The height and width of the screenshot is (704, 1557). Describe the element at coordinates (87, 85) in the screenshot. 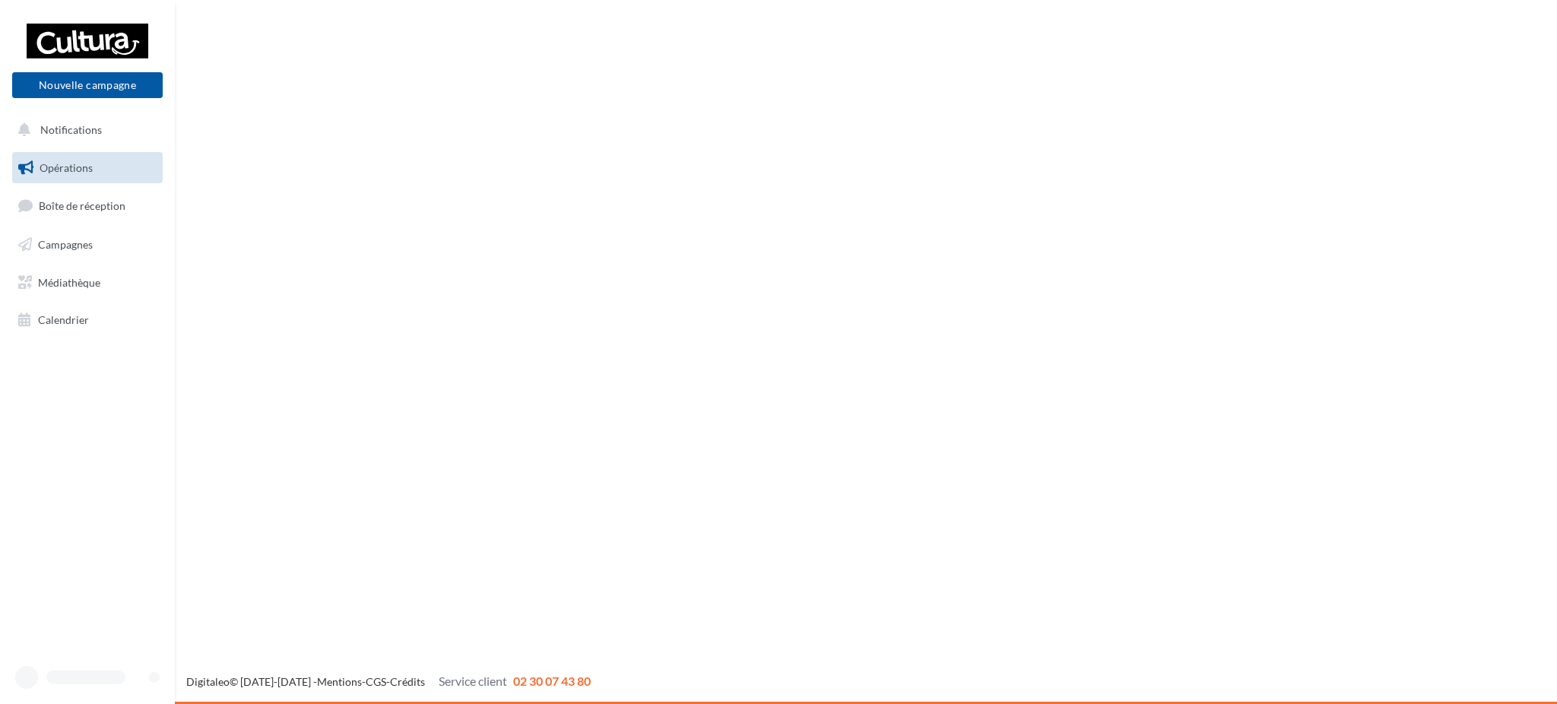

I see `button: Nouvelle campagne` at that location.